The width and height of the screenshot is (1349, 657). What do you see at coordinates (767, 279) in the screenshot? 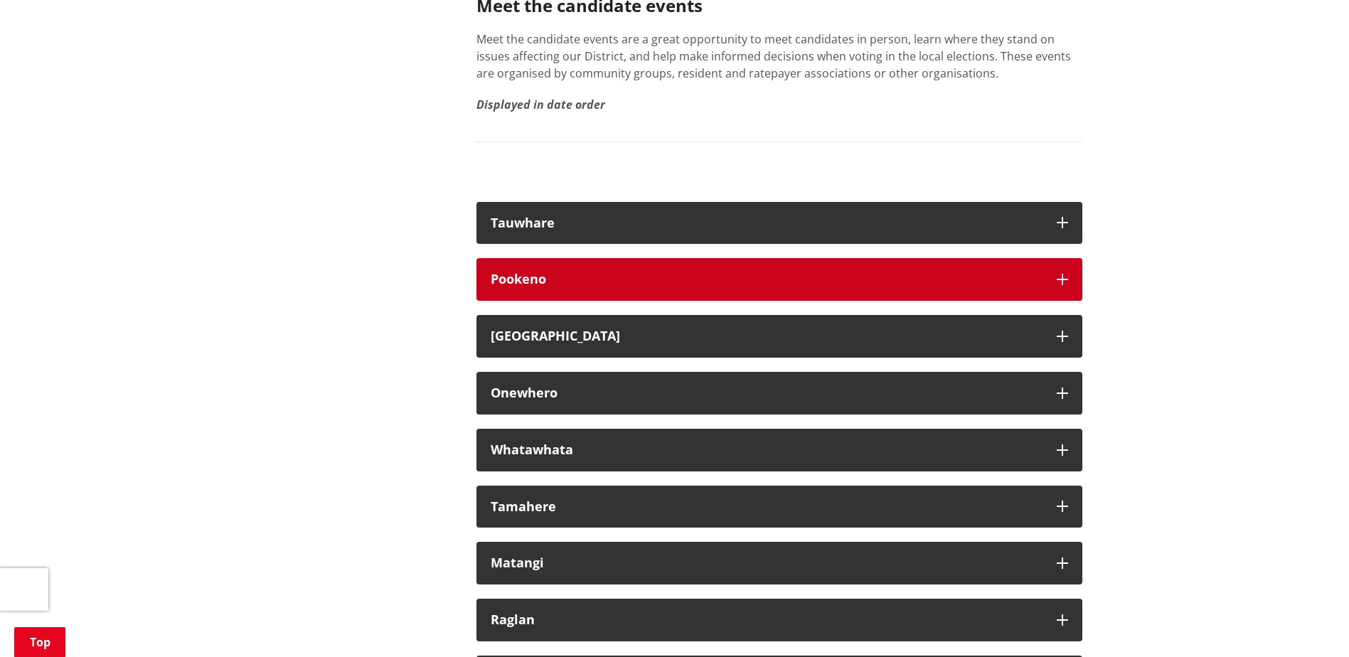
I see `div: Pookeno` at bounding box center [767, 279].